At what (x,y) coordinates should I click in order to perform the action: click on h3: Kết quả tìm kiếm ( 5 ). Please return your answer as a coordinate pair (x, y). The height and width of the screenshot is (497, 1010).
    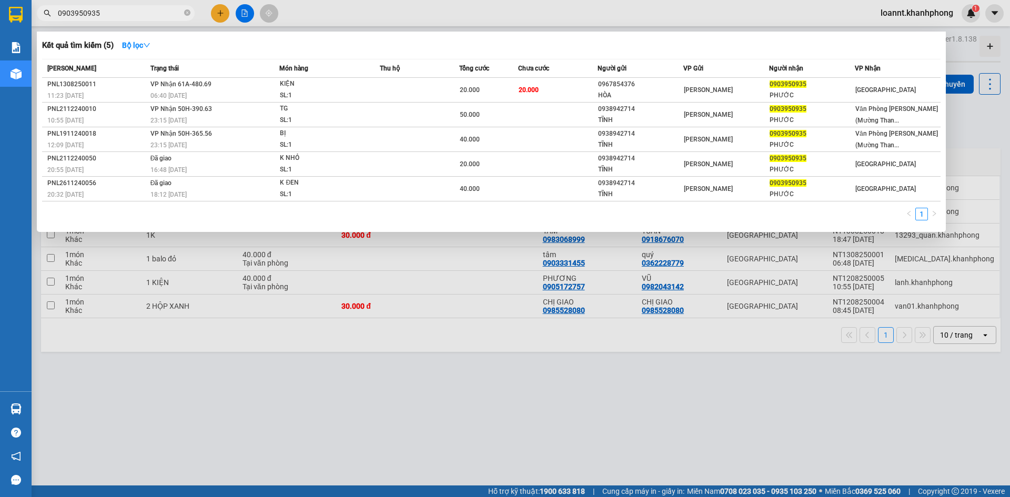
    Looking at the image, I should click on (78, 45).